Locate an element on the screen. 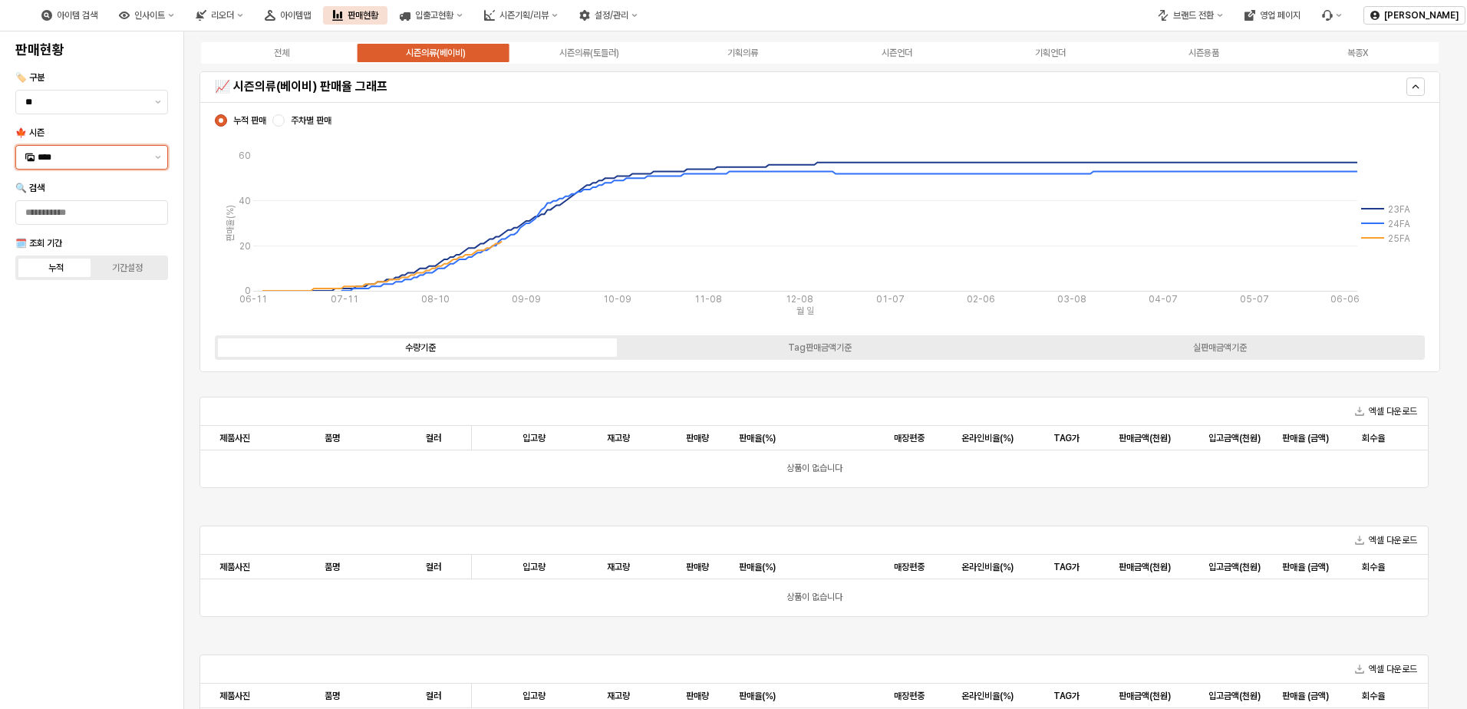  button: 입출고현황 is located at coordinates (431, 15).